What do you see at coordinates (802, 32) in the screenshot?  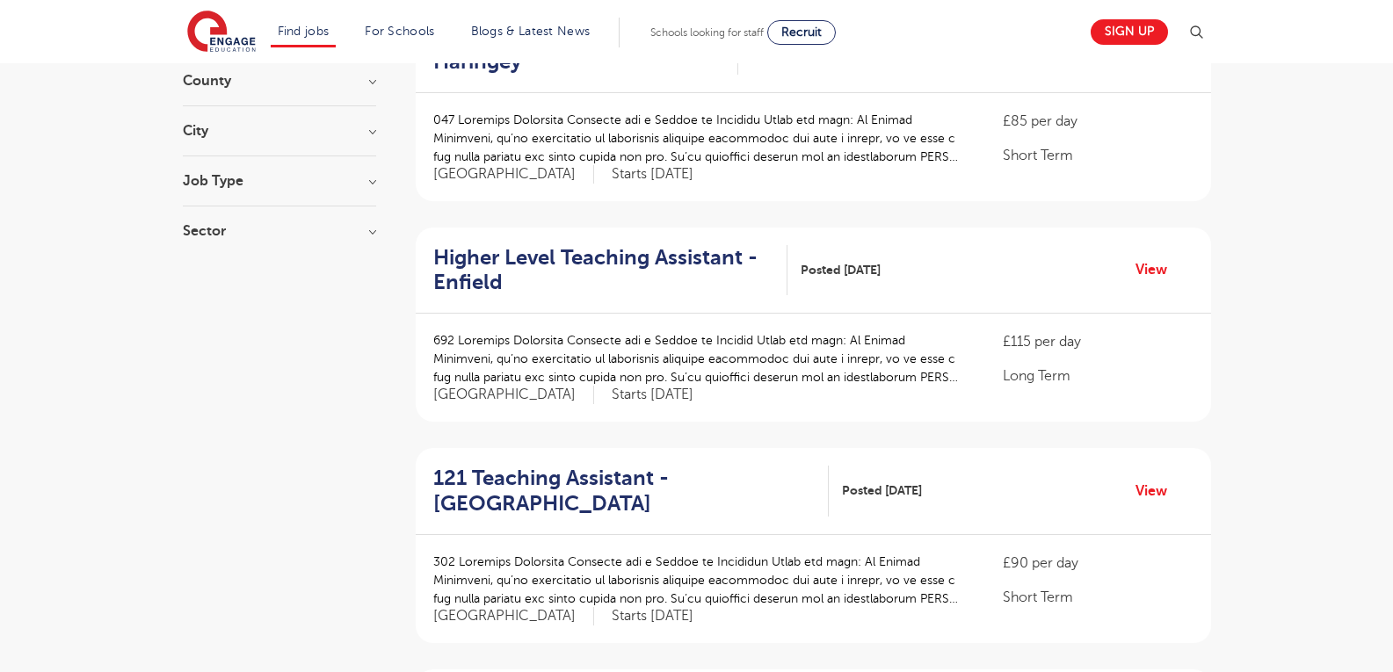 I see `span: Recruit` at bounding box center [802, 32].